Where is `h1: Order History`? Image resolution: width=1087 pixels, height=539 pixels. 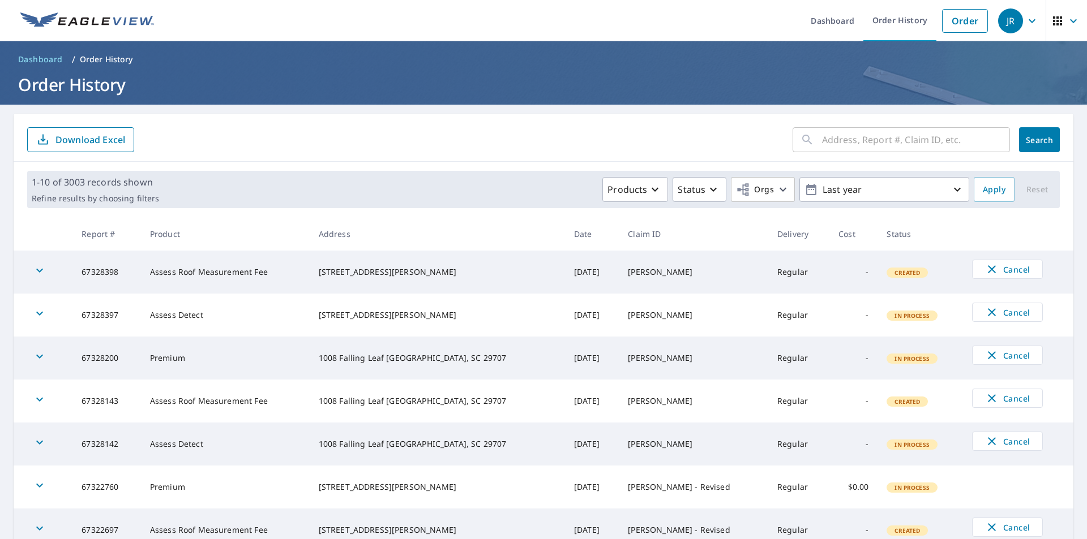
h1: Order History is located at coordinates (543, 84).